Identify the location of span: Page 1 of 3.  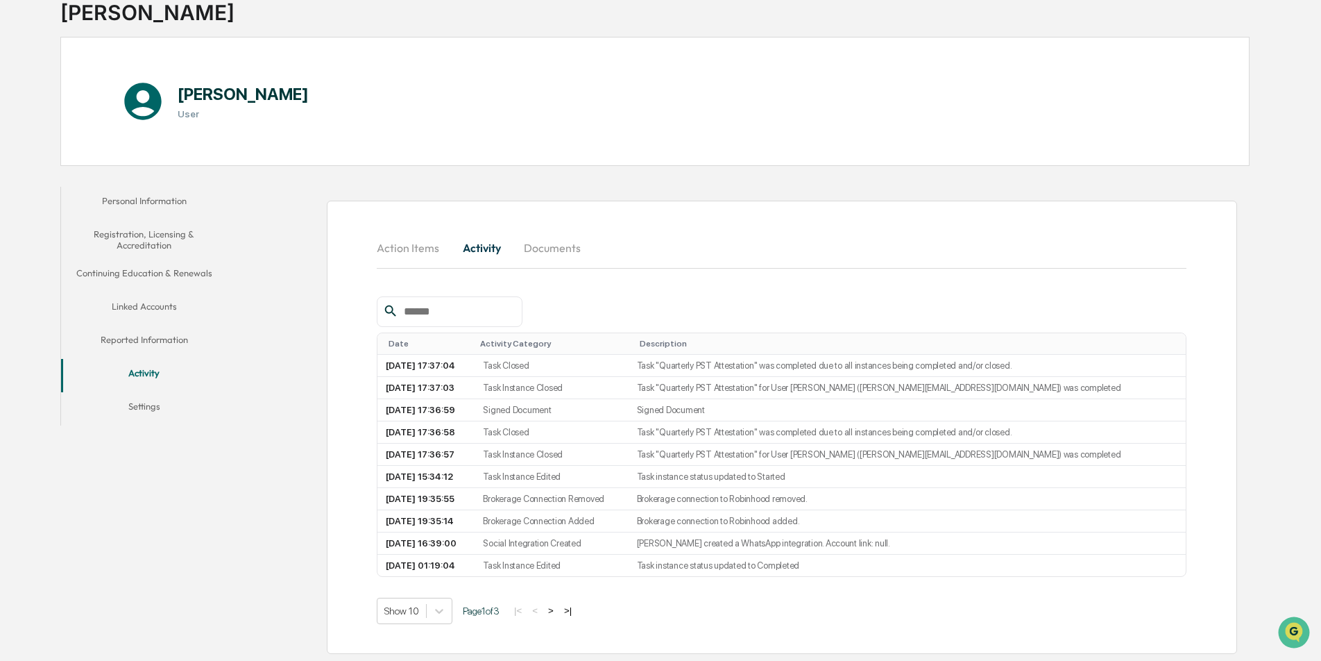
(481, 611).